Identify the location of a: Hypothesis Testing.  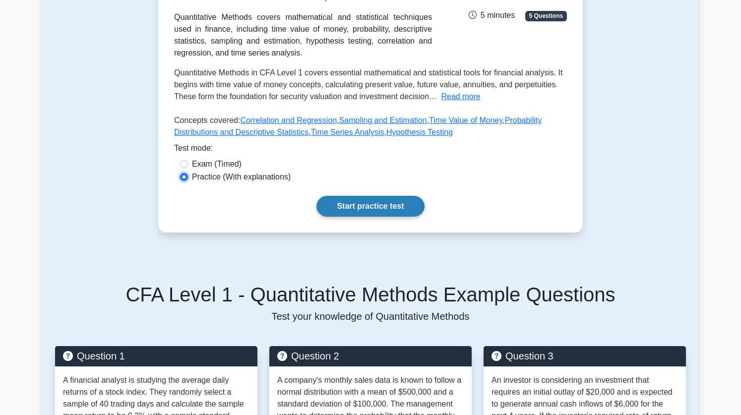
(419, 132).